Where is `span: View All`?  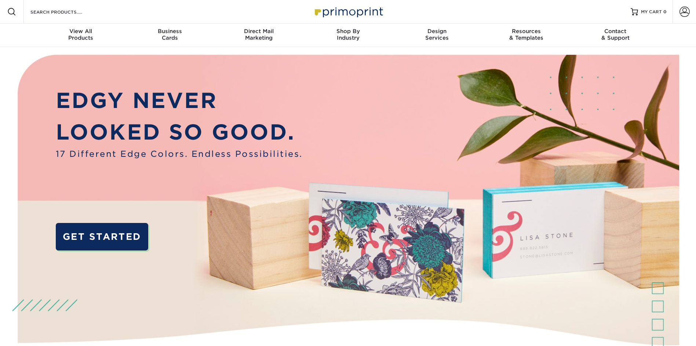 span: View All is located at coordinates (81, 31).